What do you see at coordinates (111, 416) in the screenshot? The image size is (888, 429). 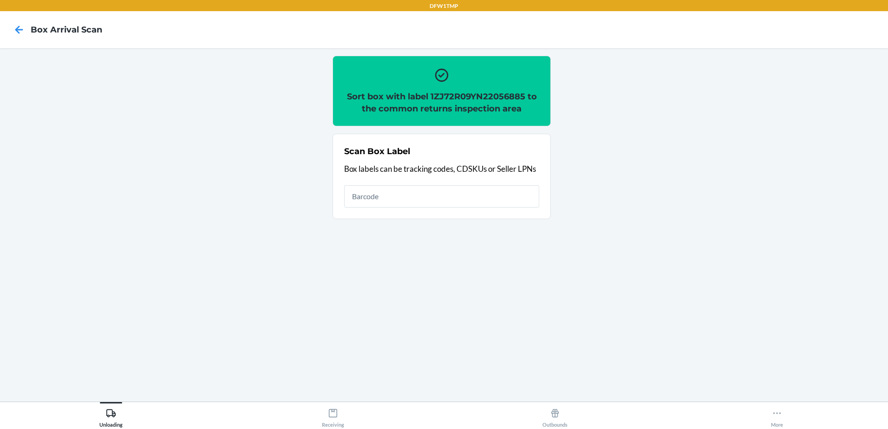 I see `div: Unloading` at bounding box center [111, 416].